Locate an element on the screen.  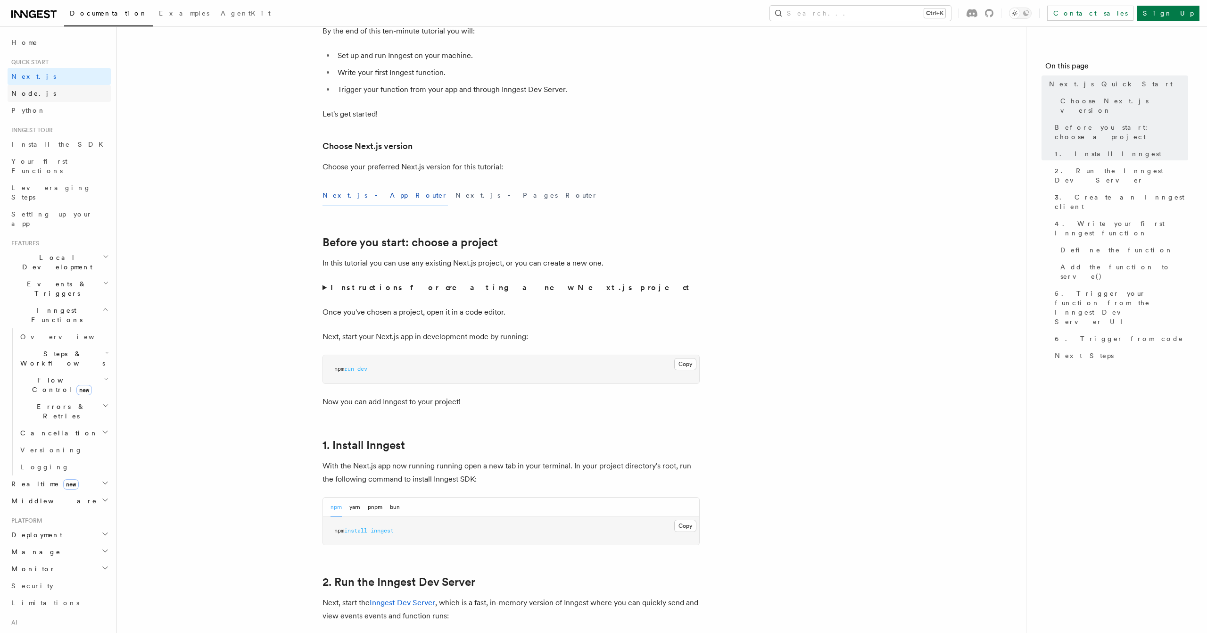
p: Once you've chosen a project, open it in a code editor. is located at coordinates (511, 312).